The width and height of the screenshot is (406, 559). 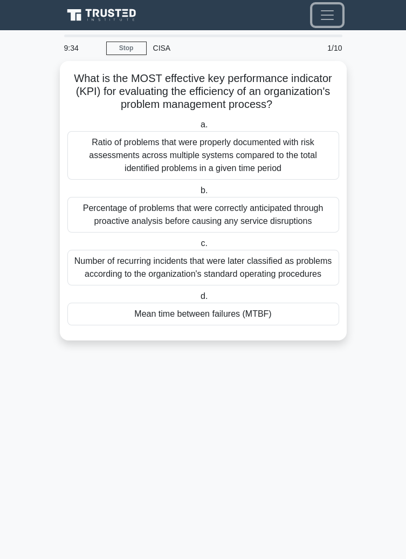 What do you see at coordinates (205, 243) in the screenshot?
I see `span: c.` at bounding box center [205, 243].